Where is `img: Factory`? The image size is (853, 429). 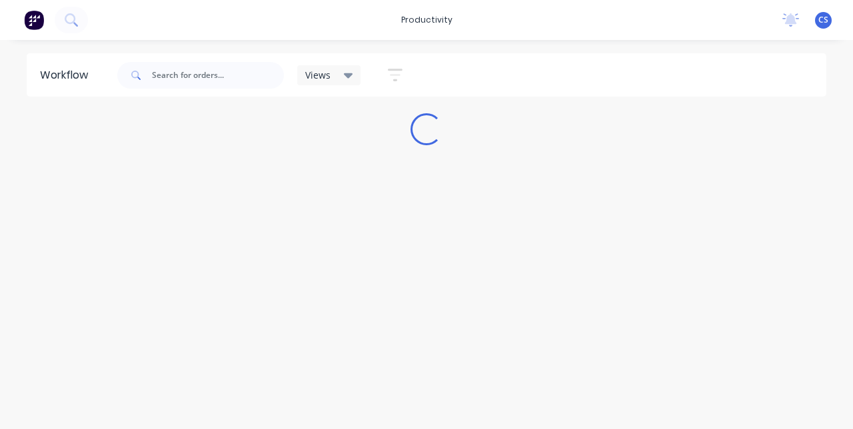 img: Factory is located at coordinates (34, 20).